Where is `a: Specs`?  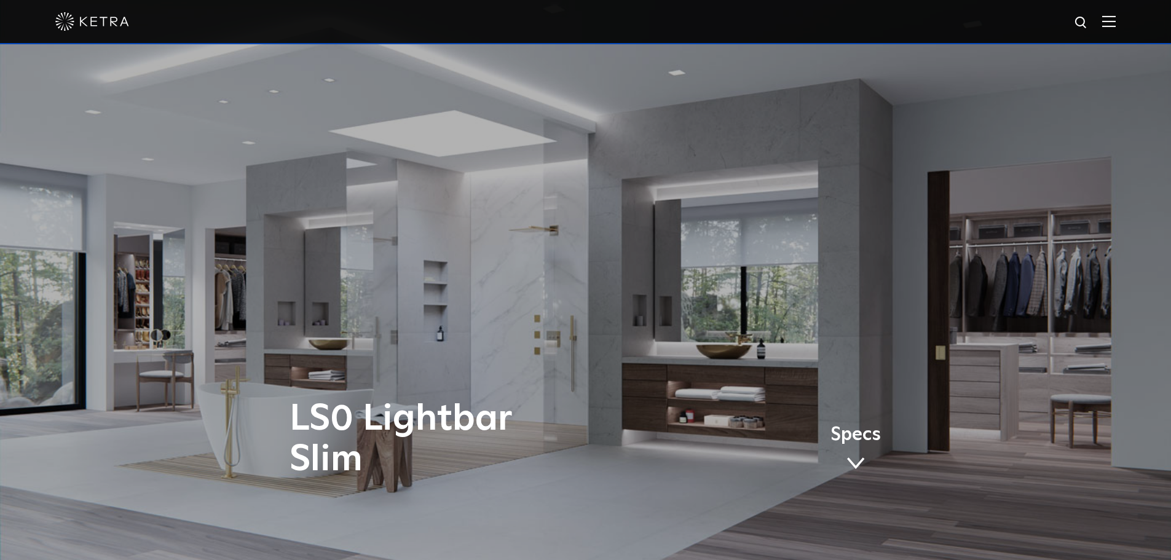 a: Specs is located at coordinates (856, 450).